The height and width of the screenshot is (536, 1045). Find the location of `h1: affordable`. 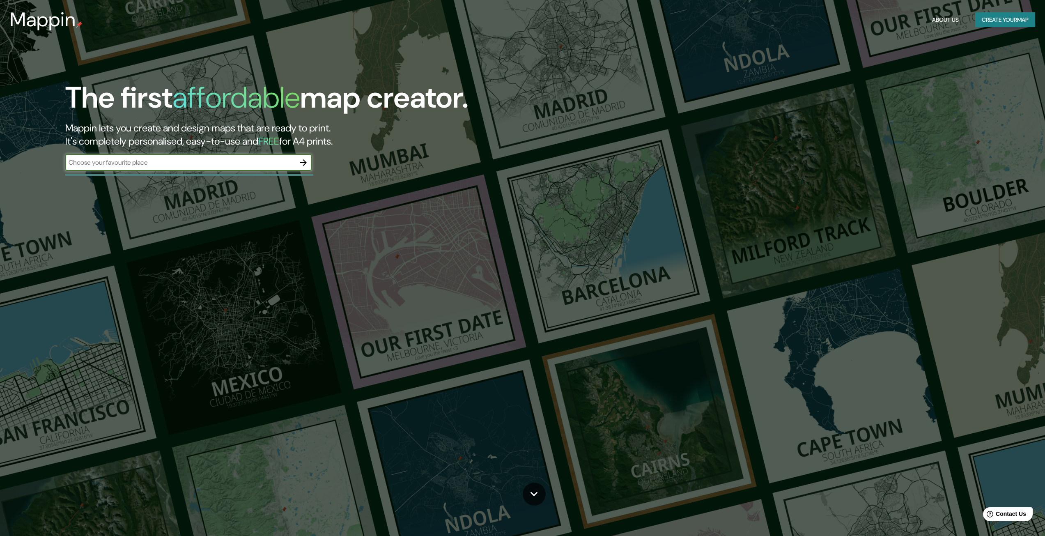

h1: affordable is located at coordinates (236, 97).